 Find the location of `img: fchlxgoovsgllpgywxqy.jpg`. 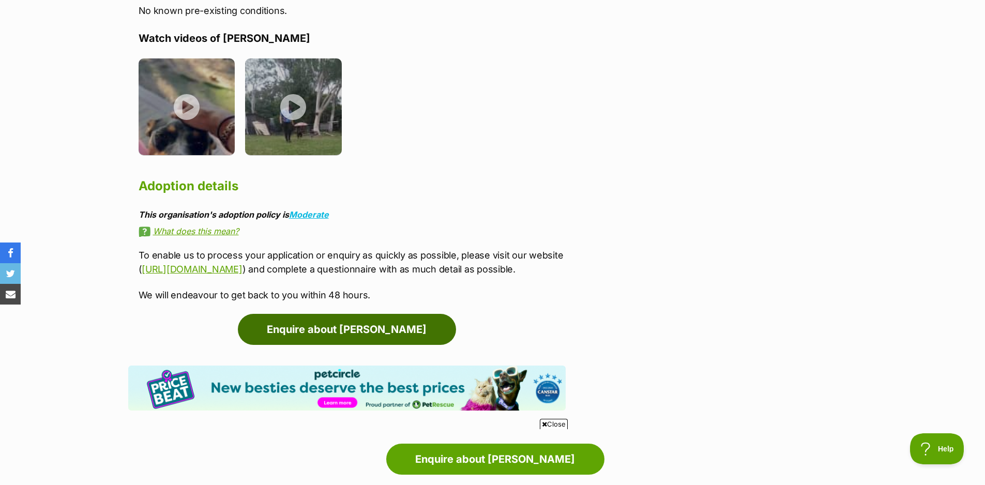

img: fchlxgoovsgllpgywxqy.jpg is located at coordinates (293, 107).